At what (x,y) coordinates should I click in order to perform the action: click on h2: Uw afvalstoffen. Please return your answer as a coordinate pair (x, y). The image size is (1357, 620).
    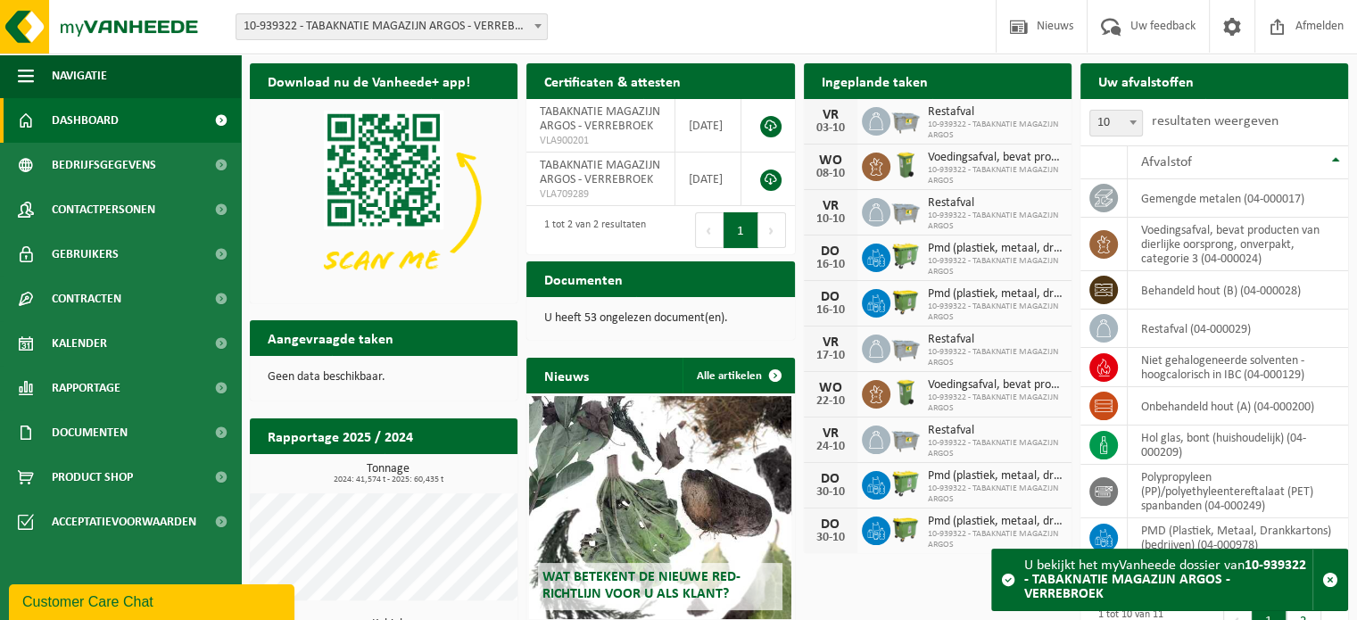
    Looking at the image, I should click on (1145, 80).